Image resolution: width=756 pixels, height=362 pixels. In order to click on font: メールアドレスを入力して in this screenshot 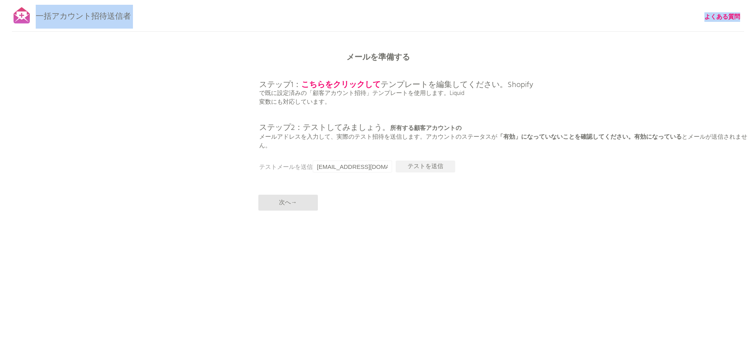, I will do `click(295, 137)`.